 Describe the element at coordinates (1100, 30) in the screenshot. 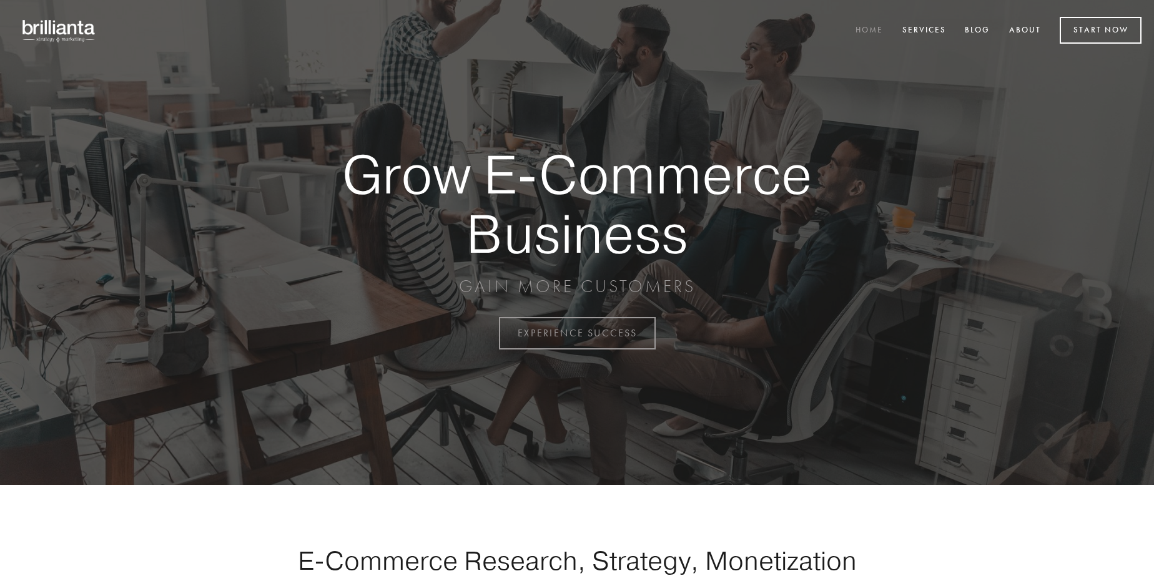

I see `a: Start Now` at that location.